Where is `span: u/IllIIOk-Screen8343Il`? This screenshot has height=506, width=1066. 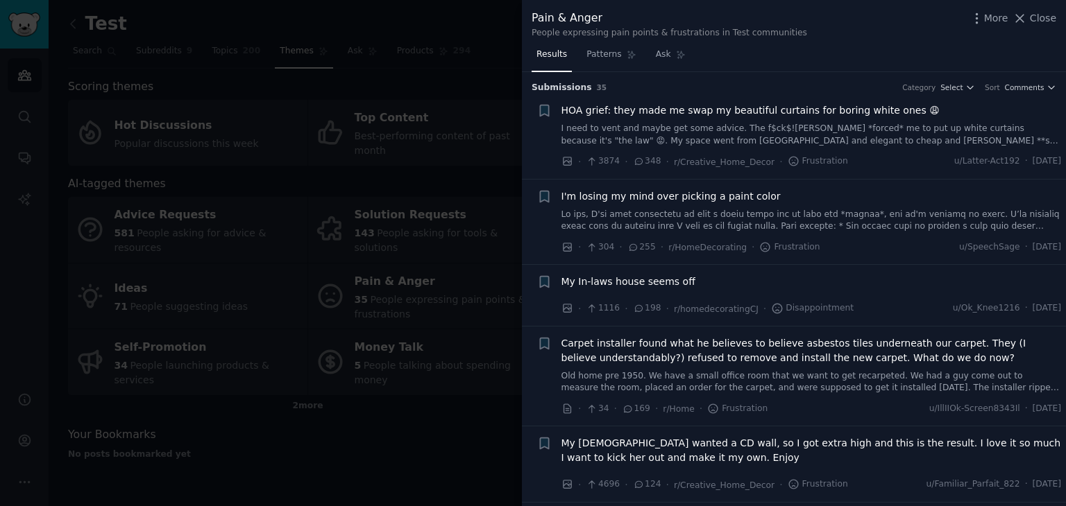 span: u/IllIIOk-Screen8343Il is located at coordinates (974, 409).